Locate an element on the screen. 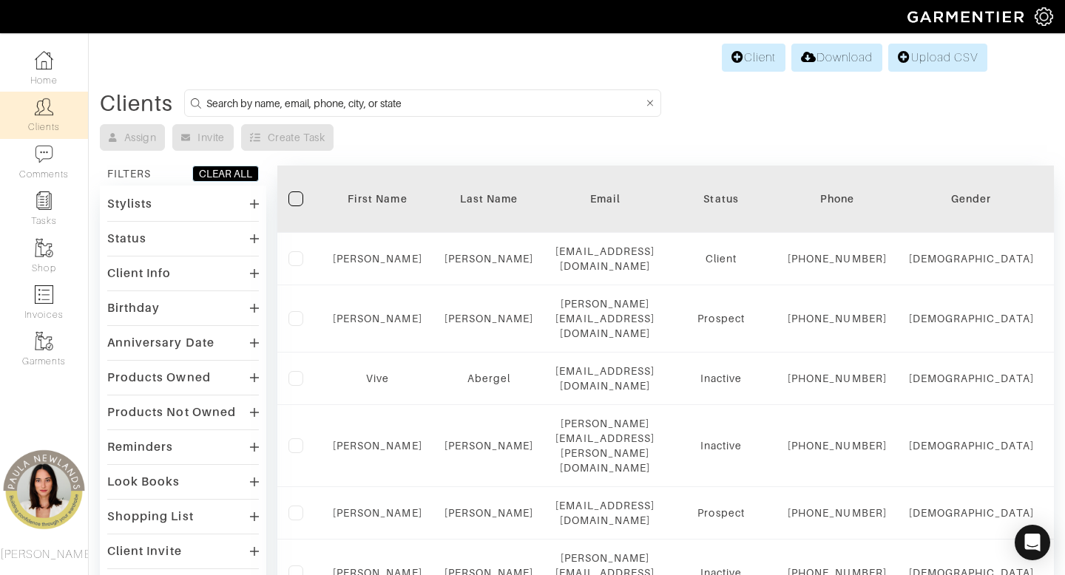 The image size is (1065, 575). div: Last Name is located at coordinates (489, 199).